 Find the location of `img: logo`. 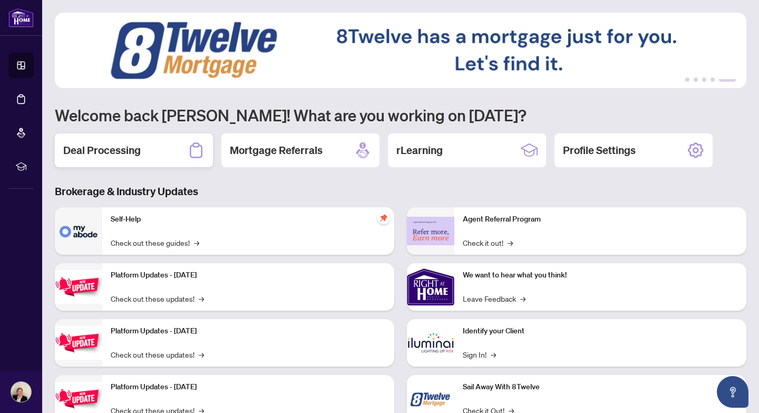

img: logo is located at coordinates (21, 17).